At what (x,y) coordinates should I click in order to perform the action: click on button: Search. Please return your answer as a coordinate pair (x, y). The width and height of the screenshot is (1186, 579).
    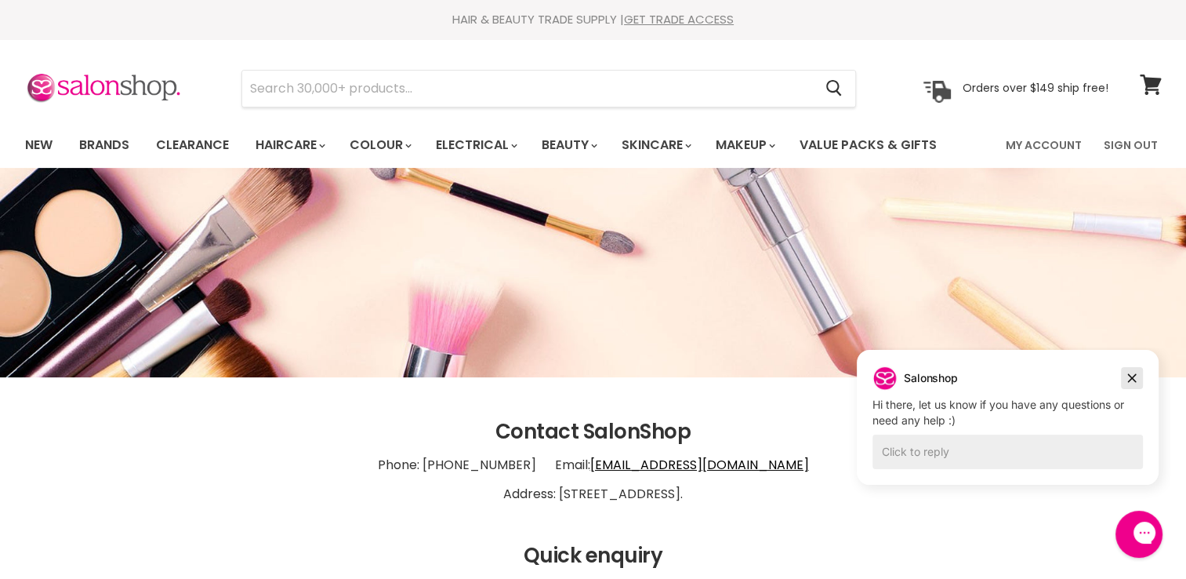
    Looking at the image, I should click on (834, 89).